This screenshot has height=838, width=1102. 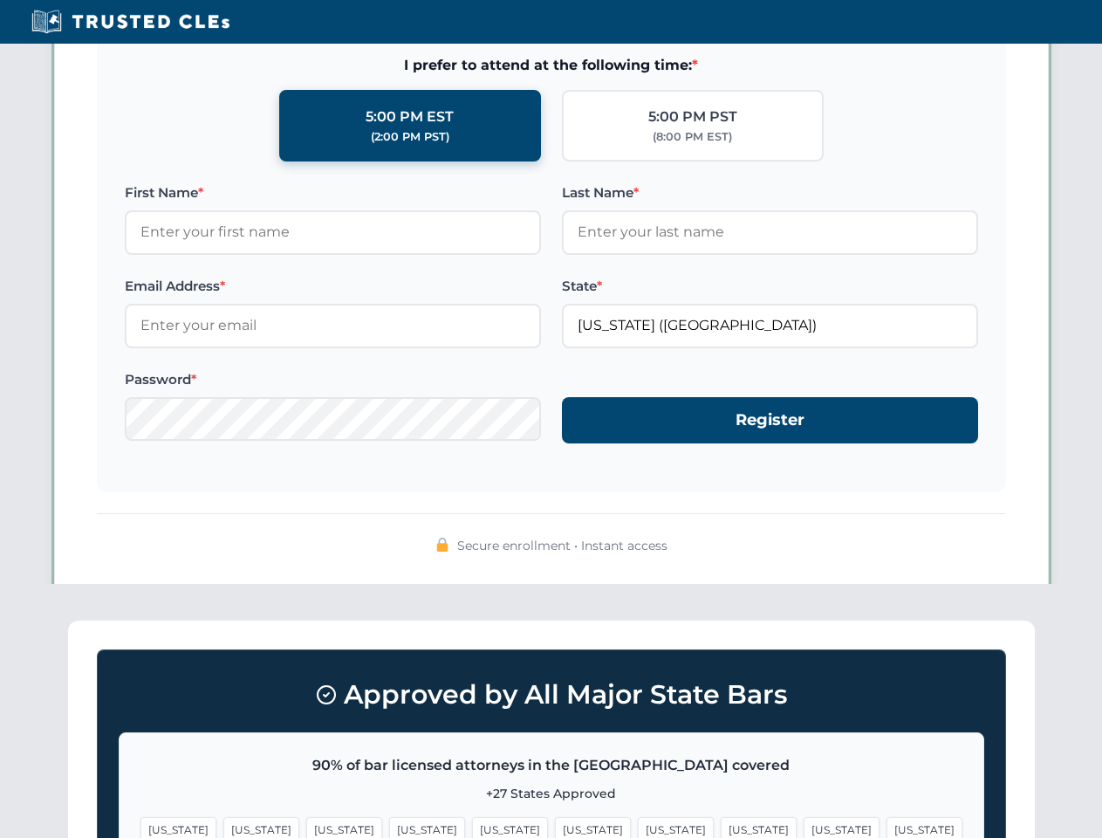 I want to click on div: (2:00 PM PST), so click(x=410, y=137).